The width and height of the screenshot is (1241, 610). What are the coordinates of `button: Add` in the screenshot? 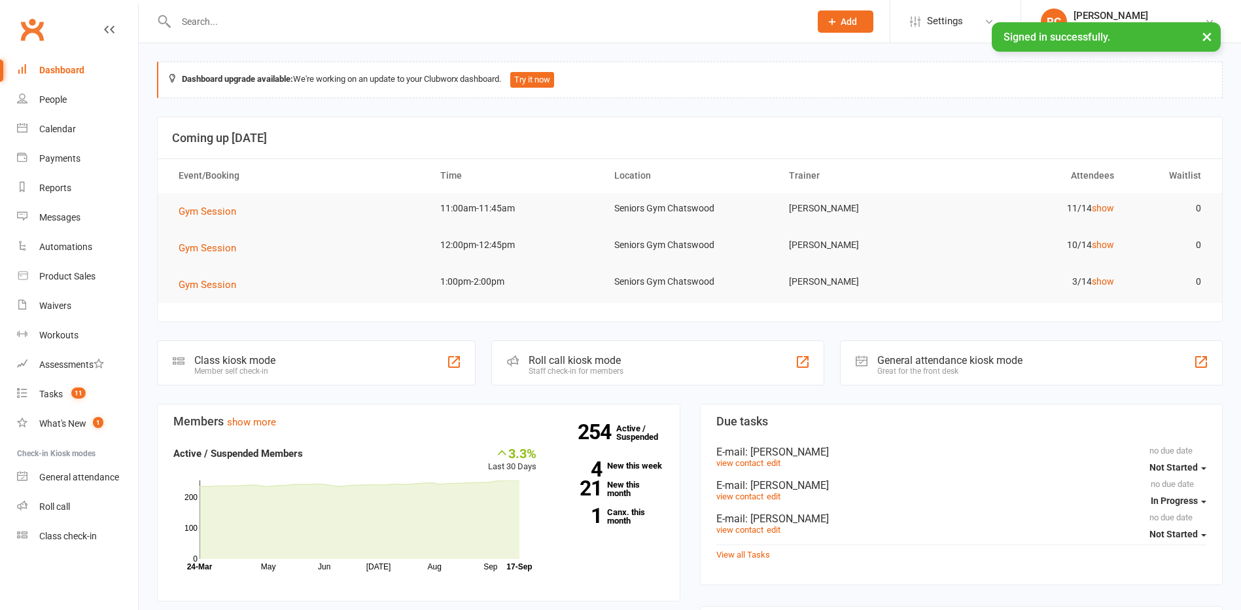 It's located at (845, 22).